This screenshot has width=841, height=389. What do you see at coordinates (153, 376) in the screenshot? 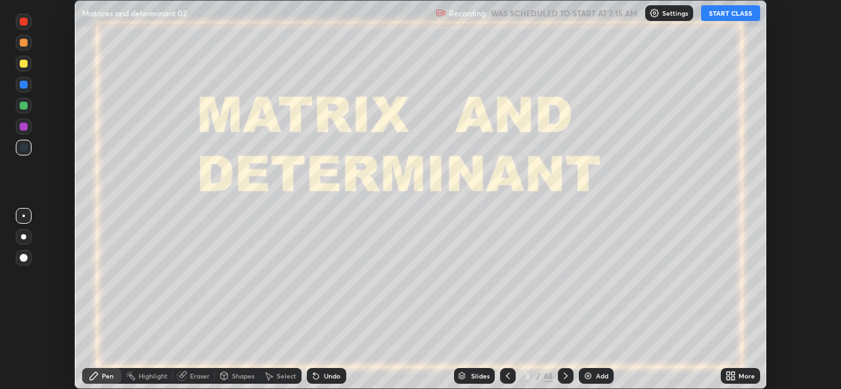
I see `div: Highlight` at bounding box center [153, 376].